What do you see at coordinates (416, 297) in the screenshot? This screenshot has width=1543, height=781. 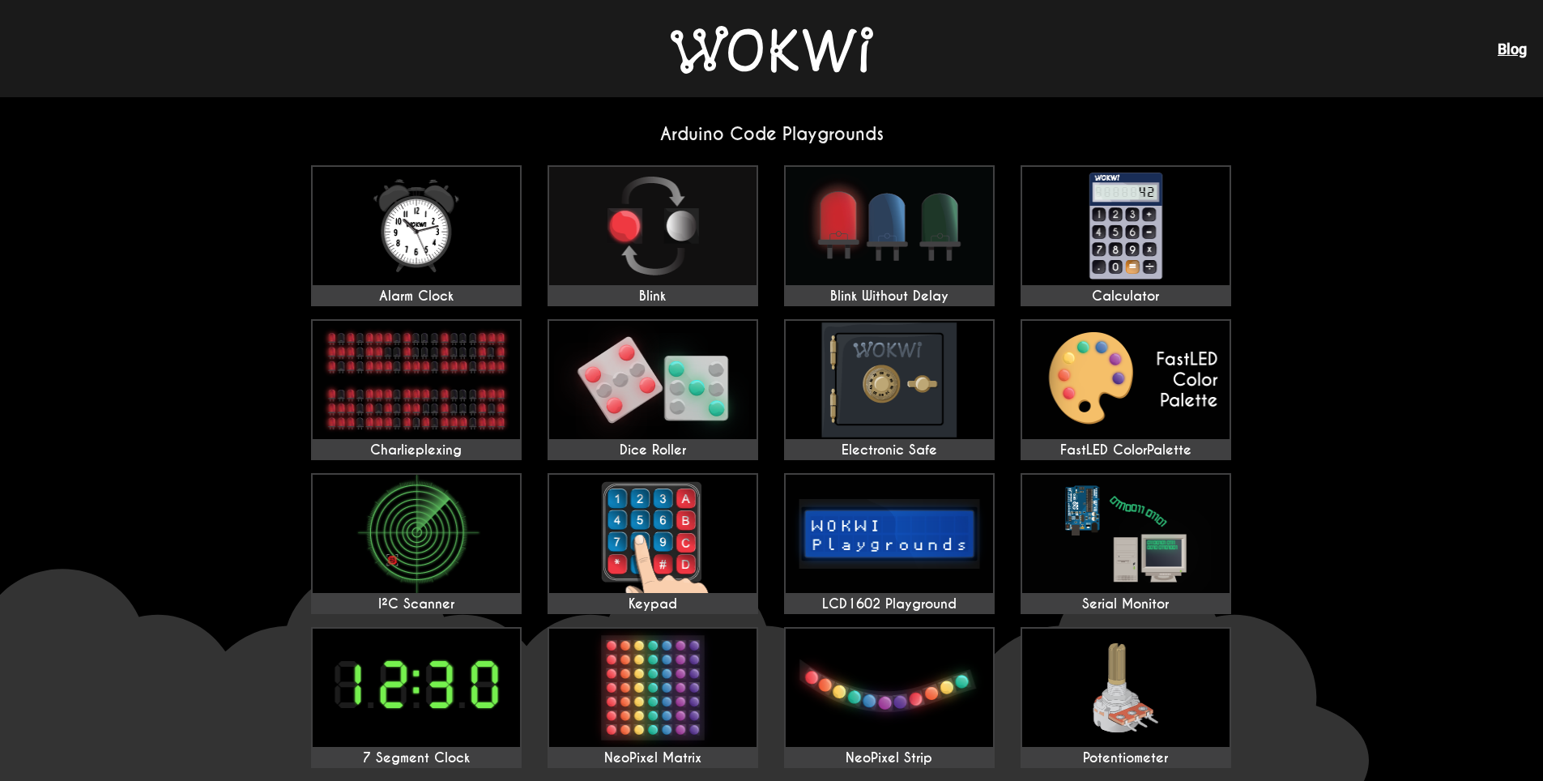 I see `div: Alarm Clock` at bounding box center [416, 297].